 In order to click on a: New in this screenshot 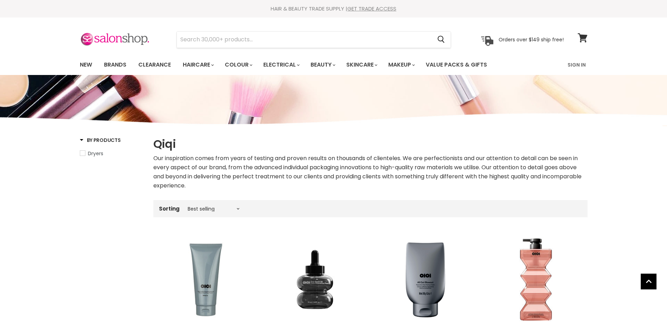, I will do `click(86, 65)`.